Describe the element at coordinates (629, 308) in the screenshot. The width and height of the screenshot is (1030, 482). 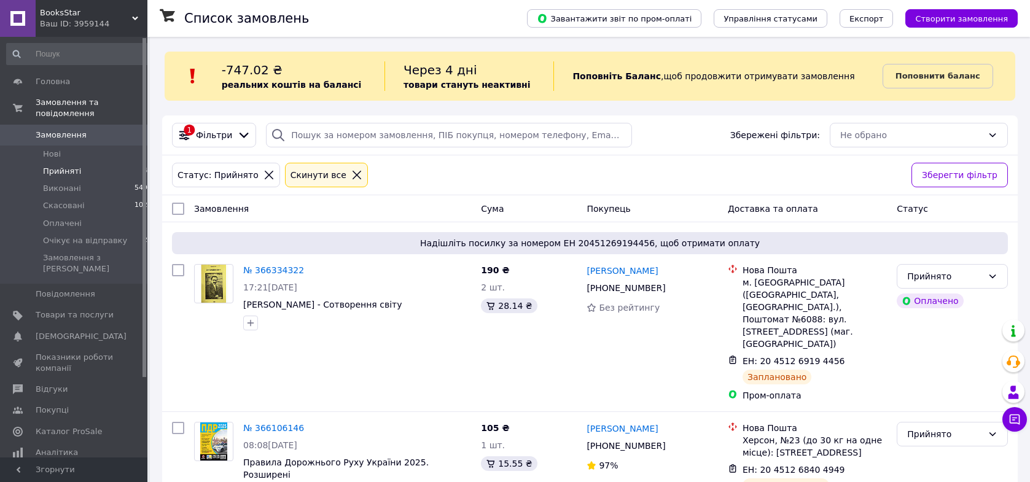
I see `span: Без рейтингу` at that location.